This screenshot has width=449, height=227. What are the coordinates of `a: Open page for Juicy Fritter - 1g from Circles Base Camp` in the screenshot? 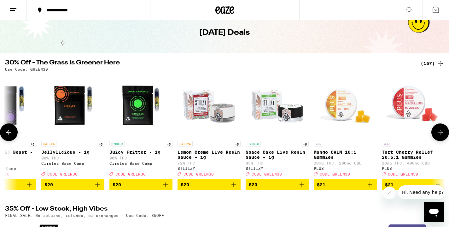 It's located at (141, 127).